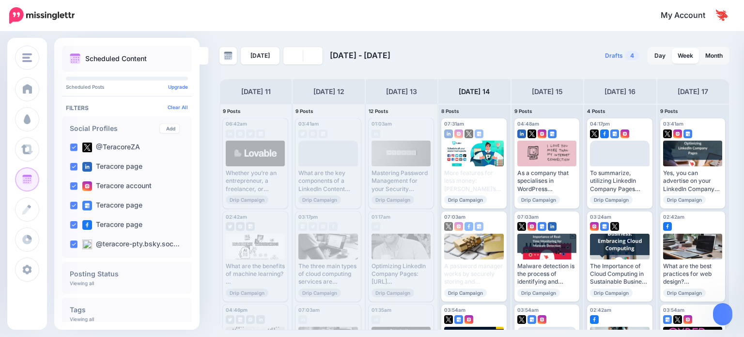 The width and height of the screenshot is (744, 337). Describe the element at coordinates (127, 108) in the screenshot. I see `h4: Filters` at that location.